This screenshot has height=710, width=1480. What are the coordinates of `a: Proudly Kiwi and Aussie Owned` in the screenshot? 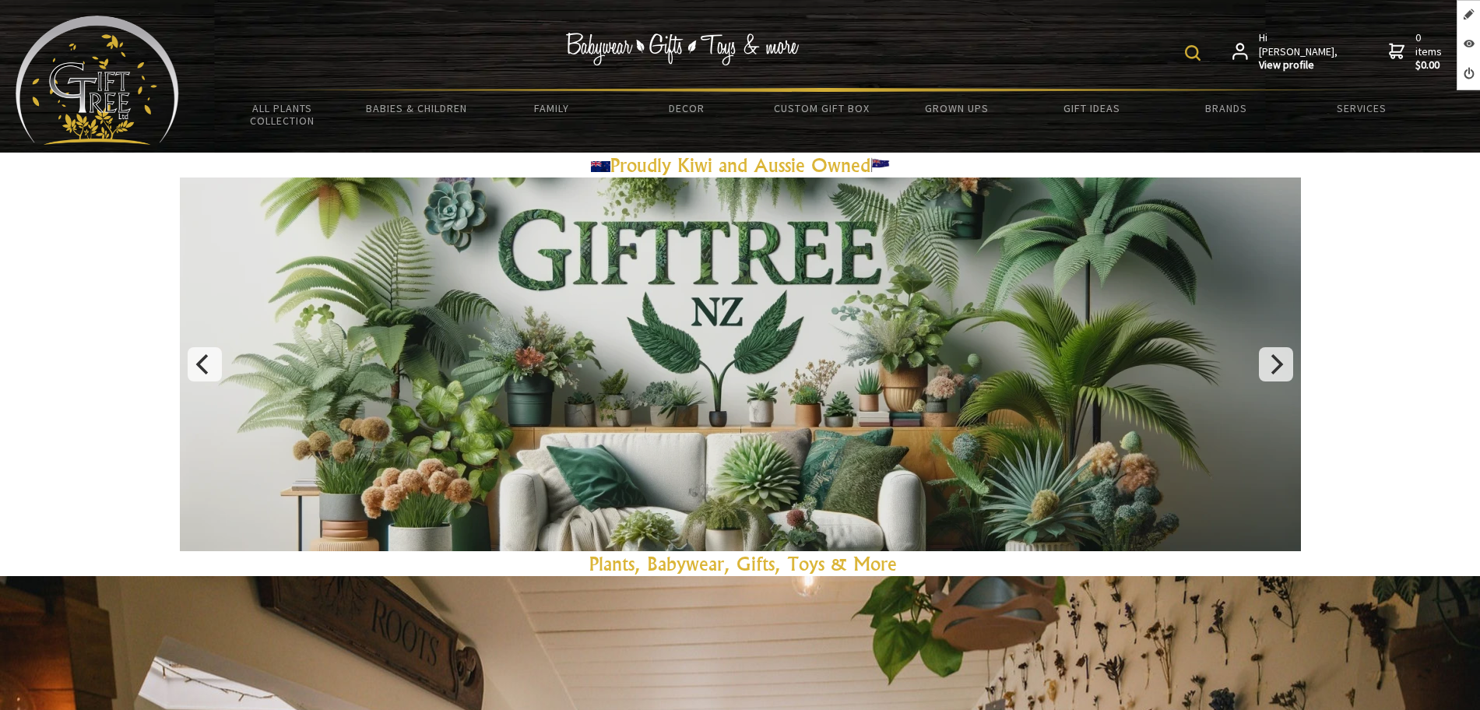 It's located at (741, 165).